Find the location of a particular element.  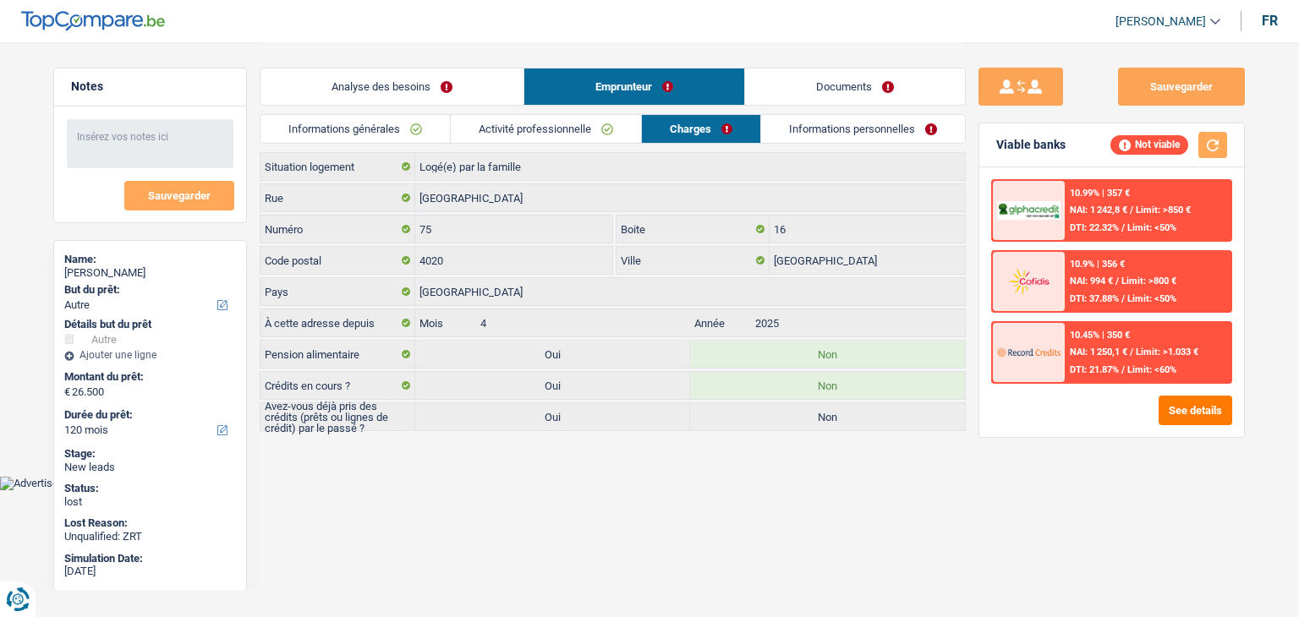

span: Limit: >1.033 € is located at coordinates (1167, 352).